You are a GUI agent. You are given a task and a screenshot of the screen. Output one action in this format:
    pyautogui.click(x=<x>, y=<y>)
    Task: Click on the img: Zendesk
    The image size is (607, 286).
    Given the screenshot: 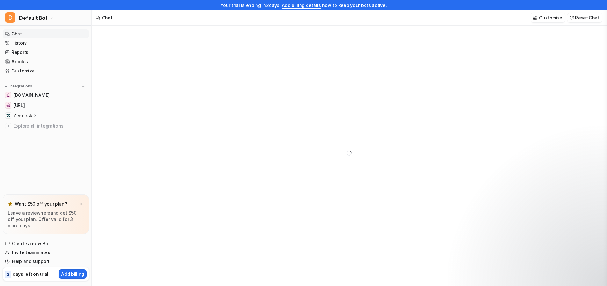 What is the action you would take?
    pyautogui.click(x=8, y=115)
    